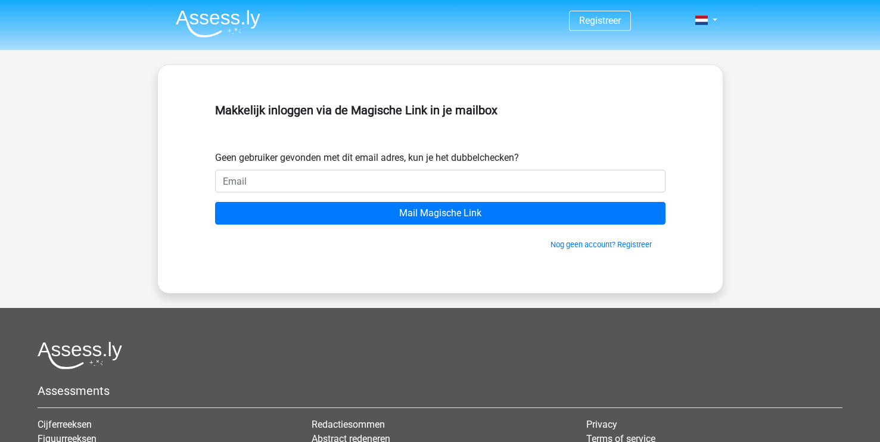 The height and width of the screenshot is (442, 880). I want to click on a: Cijferreeksen, so click(64, 424).